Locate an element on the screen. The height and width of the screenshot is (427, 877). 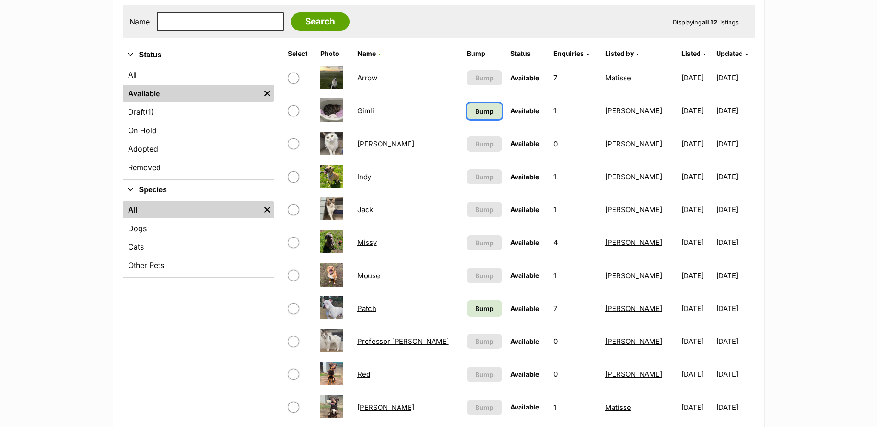
a: Enquiries is located at coordinates (571, 53).